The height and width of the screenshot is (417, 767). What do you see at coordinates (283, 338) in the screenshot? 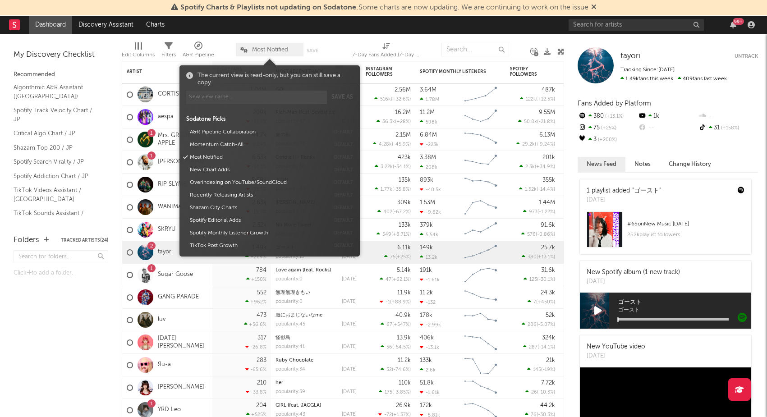
I see `a: 怪獣島` at bounding box center [283, 338].